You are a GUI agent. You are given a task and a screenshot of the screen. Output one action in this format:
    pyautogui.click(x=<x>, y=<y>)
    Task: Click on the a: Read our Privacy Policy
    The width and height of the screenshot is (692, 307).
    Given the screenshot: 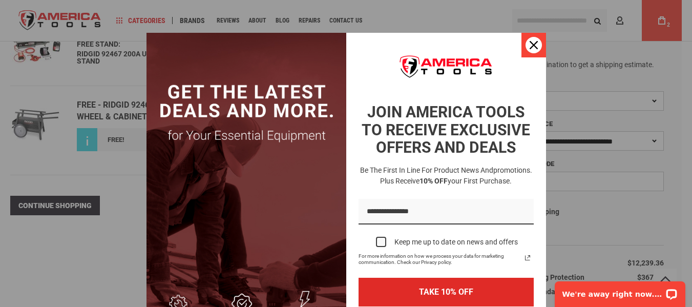 What is the action you would take?
    pyautogui.click(x=528, y=258)
    